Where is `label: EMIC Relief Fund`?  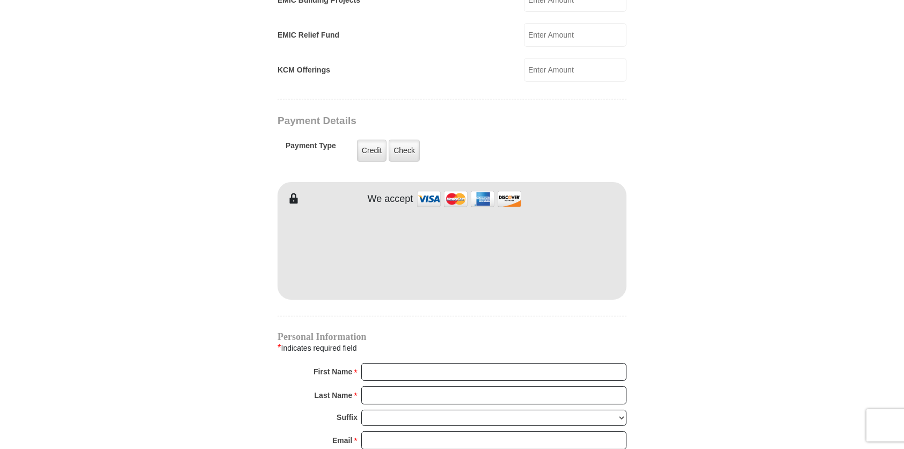
label: EMIC Relief Fund is located at coordinates (308, 35).